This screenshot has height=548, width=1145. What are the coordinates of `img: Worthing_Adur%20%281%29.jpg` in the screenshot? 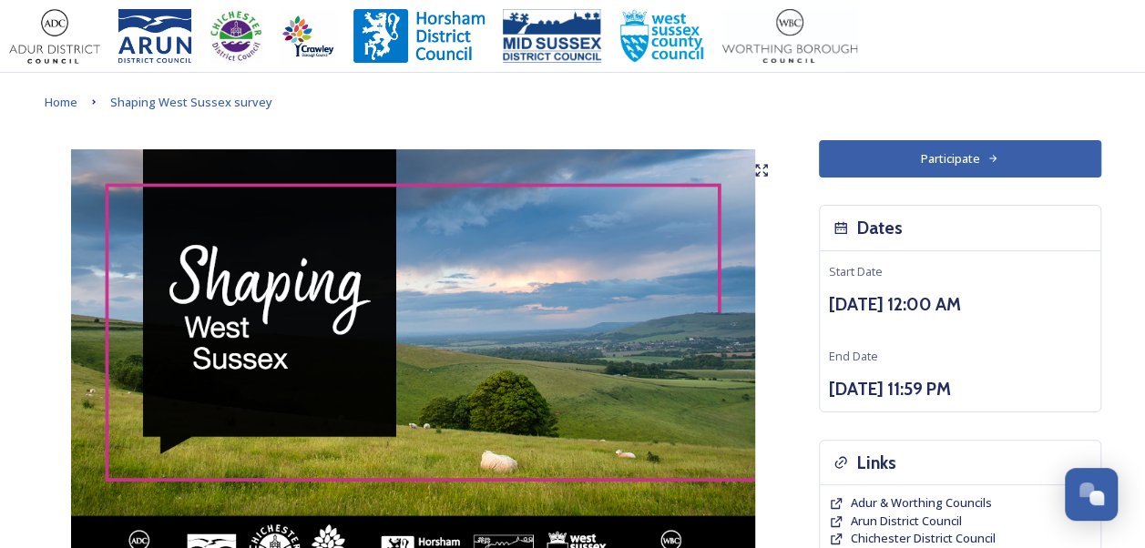 It's located at (789, 36).